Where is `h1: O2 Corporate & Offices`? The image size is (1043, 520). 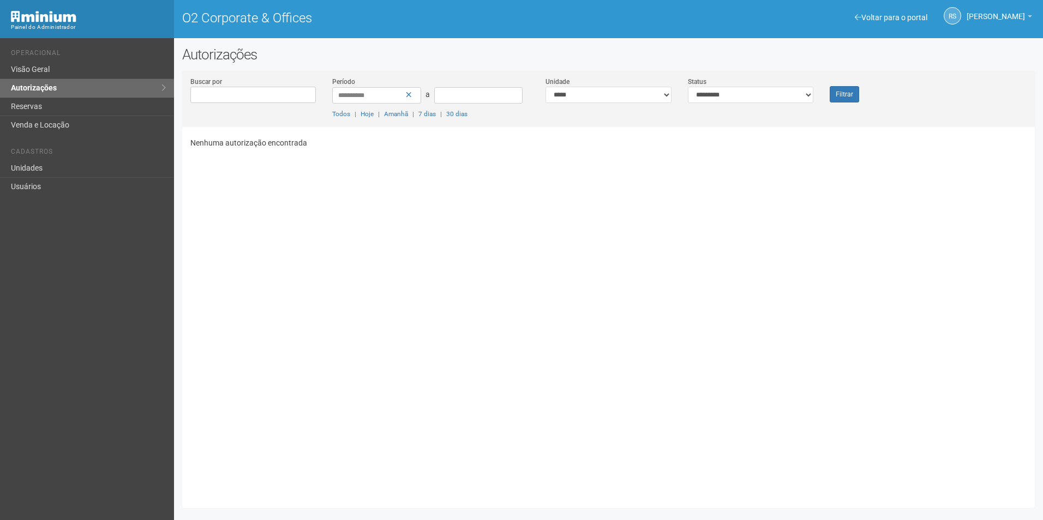 h1: O2 Corporate & Offices is located at coordinates (391, 18).